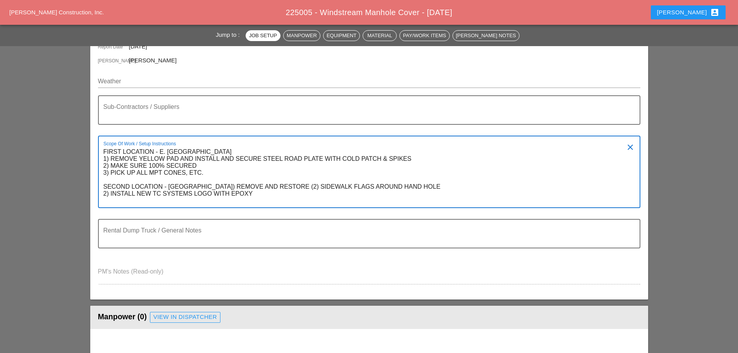 The image size is (738, 353). What do you see at coordinates (380, 36) in the screenshot?
I see `div: Material` at bounding box center [380, 36].